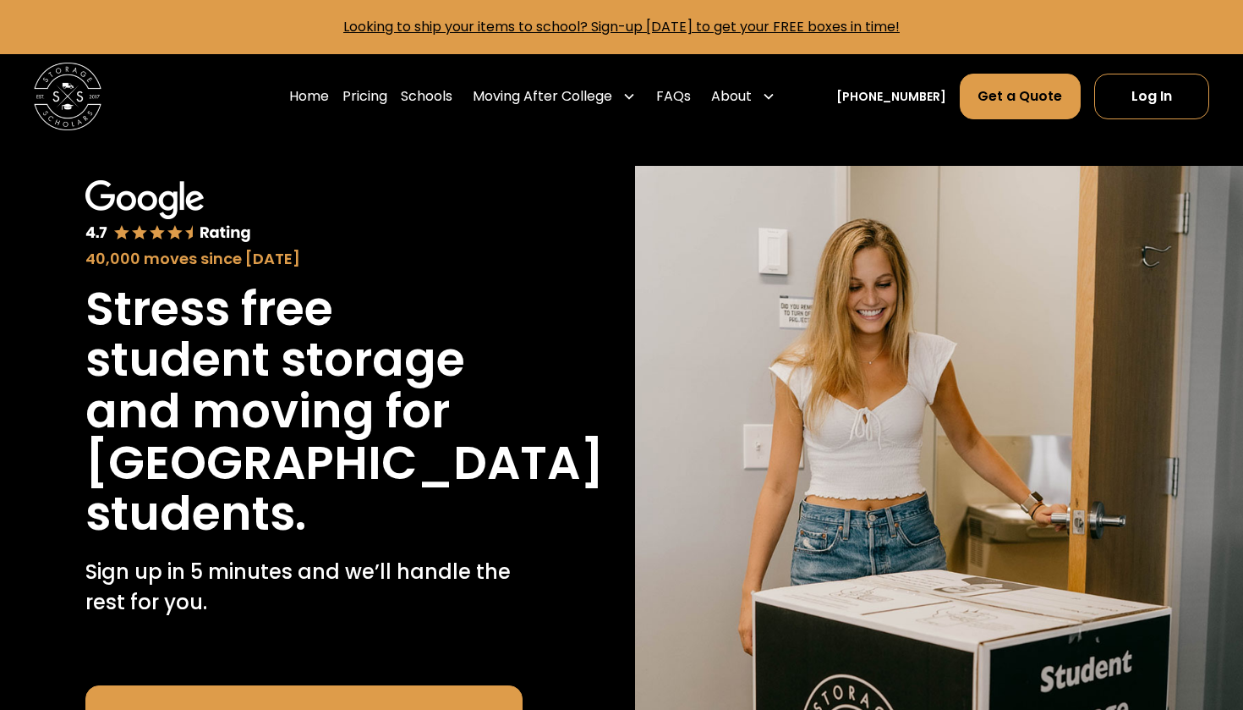 This screenshot has width=1243, height=710. I want to click on a: FAQs, so click(673, 96).